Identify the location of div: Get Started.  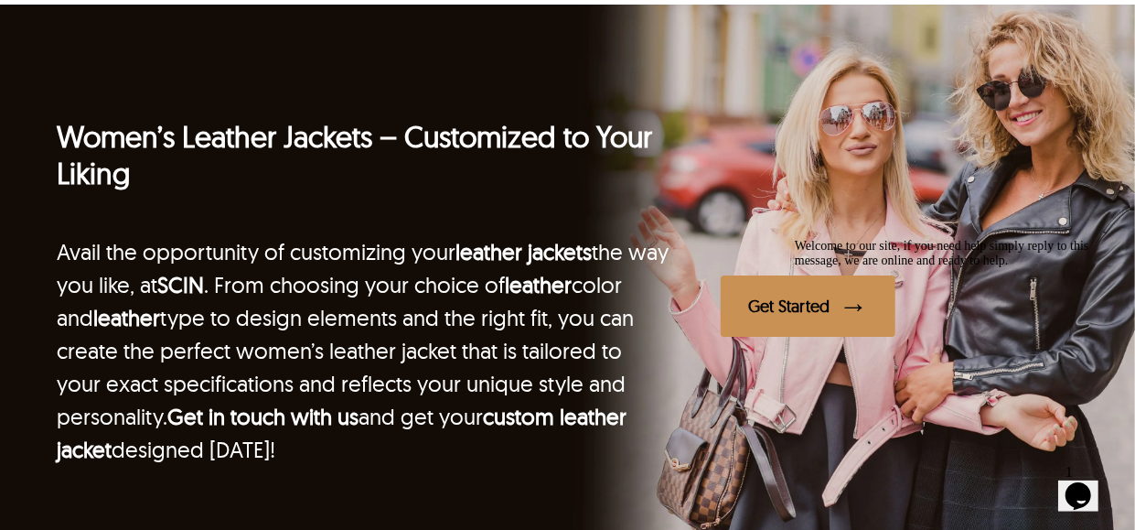
(789, 306).